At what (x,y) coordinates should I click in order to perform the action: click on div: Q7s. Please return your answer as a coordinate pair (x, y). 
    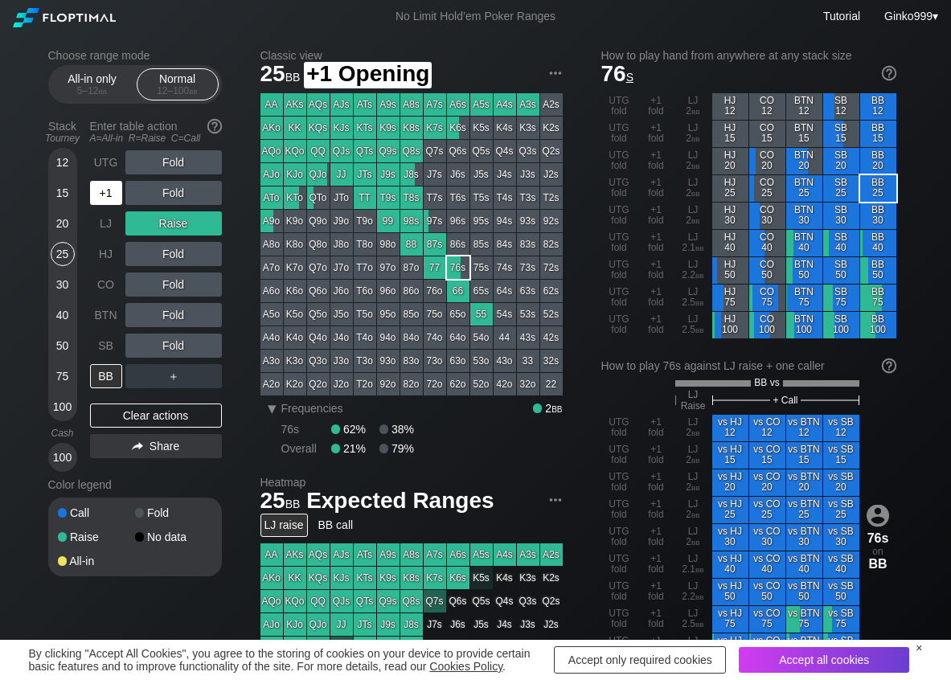
    Looking at the image, I should click on (435, 151).